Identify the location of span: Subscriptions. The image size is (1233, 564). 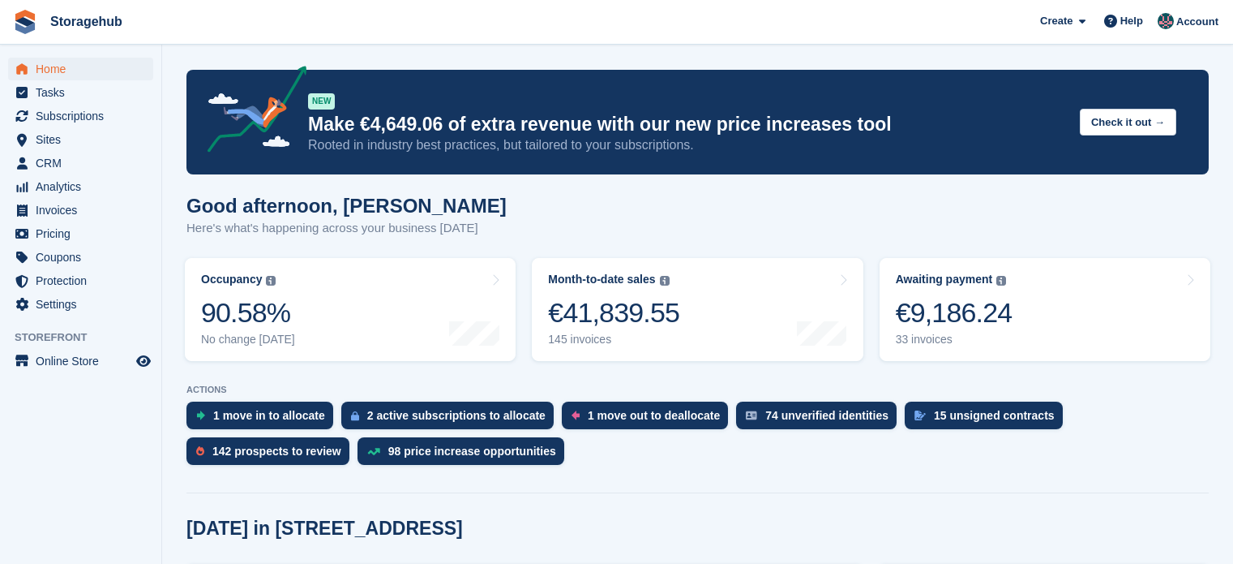
(84, 116).